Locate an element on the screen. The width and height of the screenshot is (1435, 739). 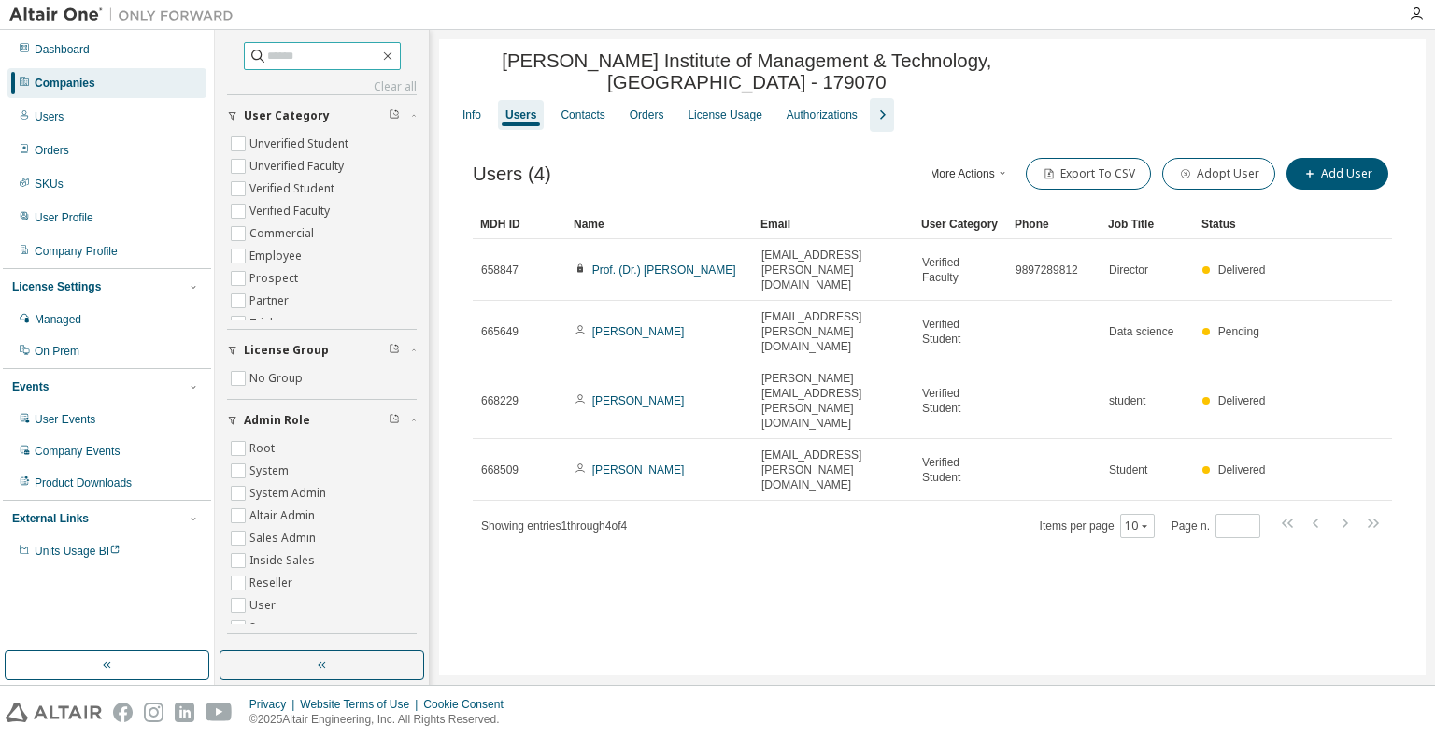
button: 10 is located at coordinates (1137, 526).